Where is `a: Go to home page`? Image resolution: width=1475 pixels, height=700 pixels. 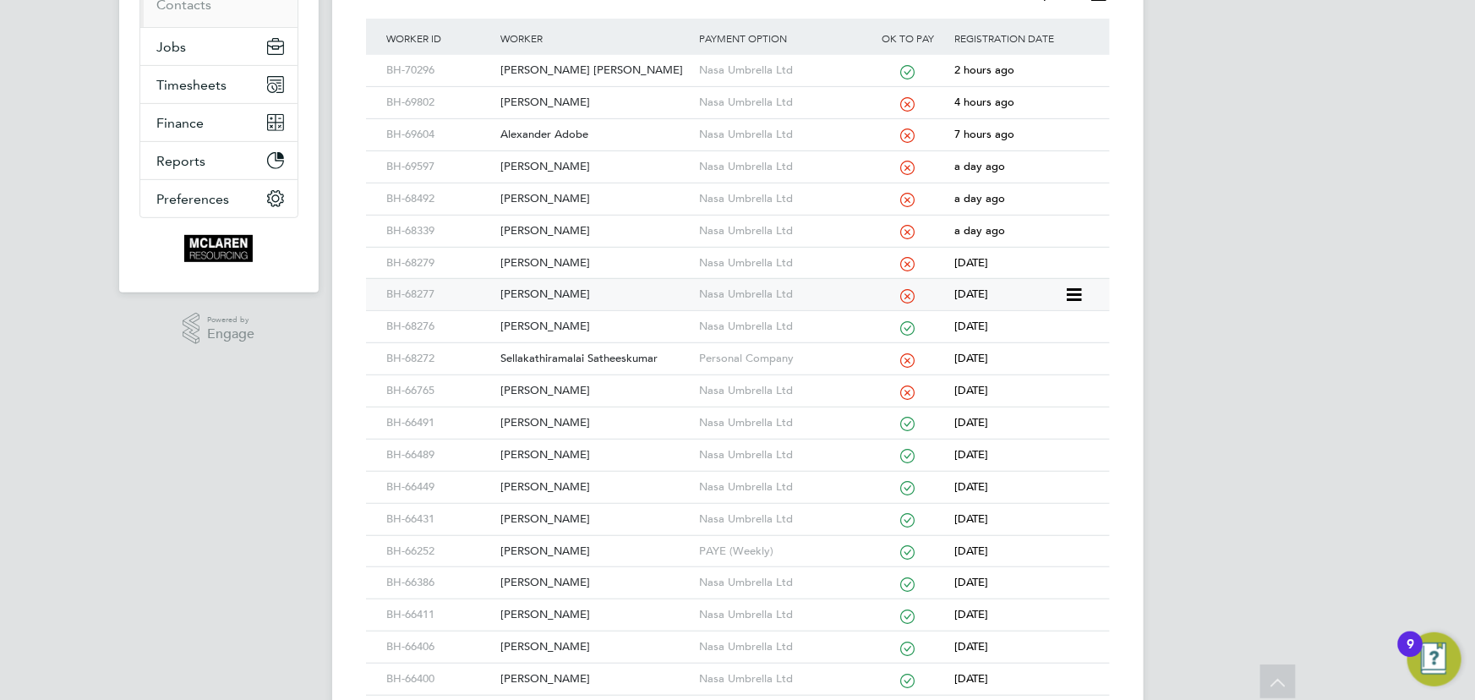 a: Go to home page is located at coordinates (219, 248).